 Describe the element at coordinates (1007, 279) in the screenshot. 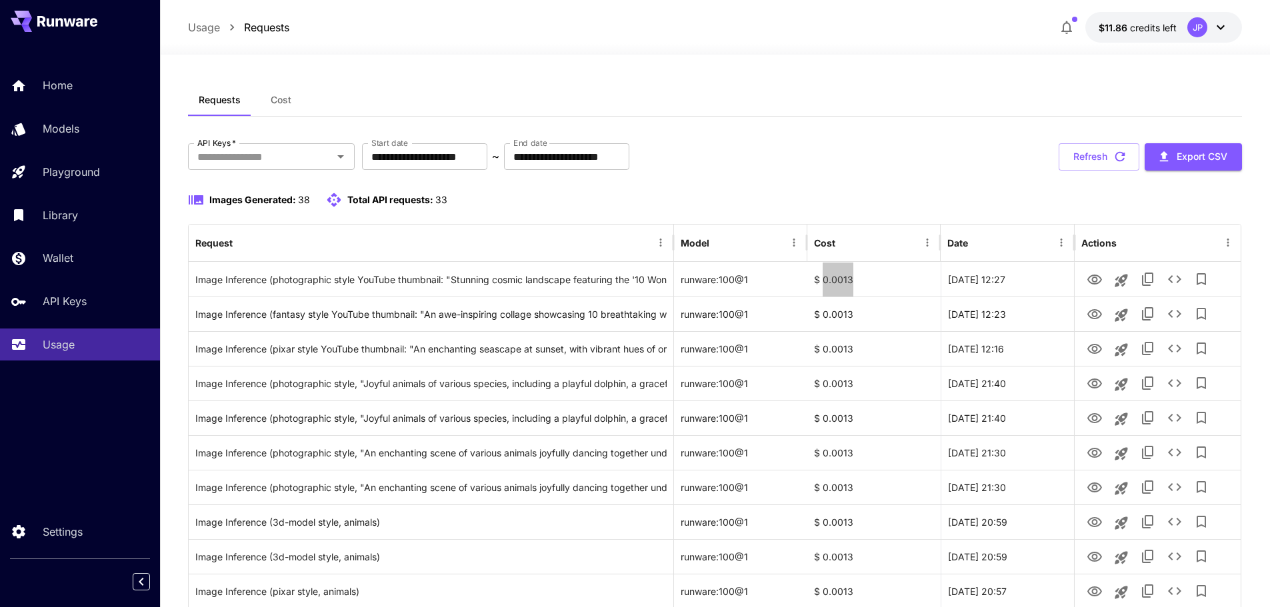

I see `div: 29 Aug, 2025 12:27` at that location.